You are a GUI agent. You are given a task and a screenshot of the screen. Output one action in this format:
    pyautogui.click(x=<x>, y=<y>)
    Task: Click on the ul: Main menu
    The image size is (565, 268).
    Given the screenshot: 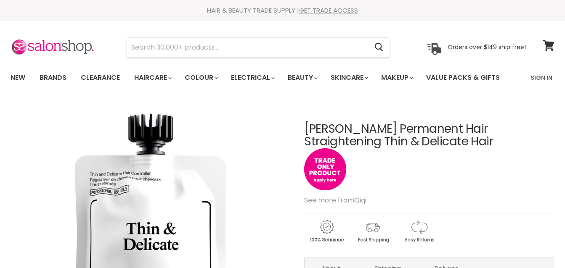 What is the action you would take?
    pyautogui.click(x=260, y=78)
    